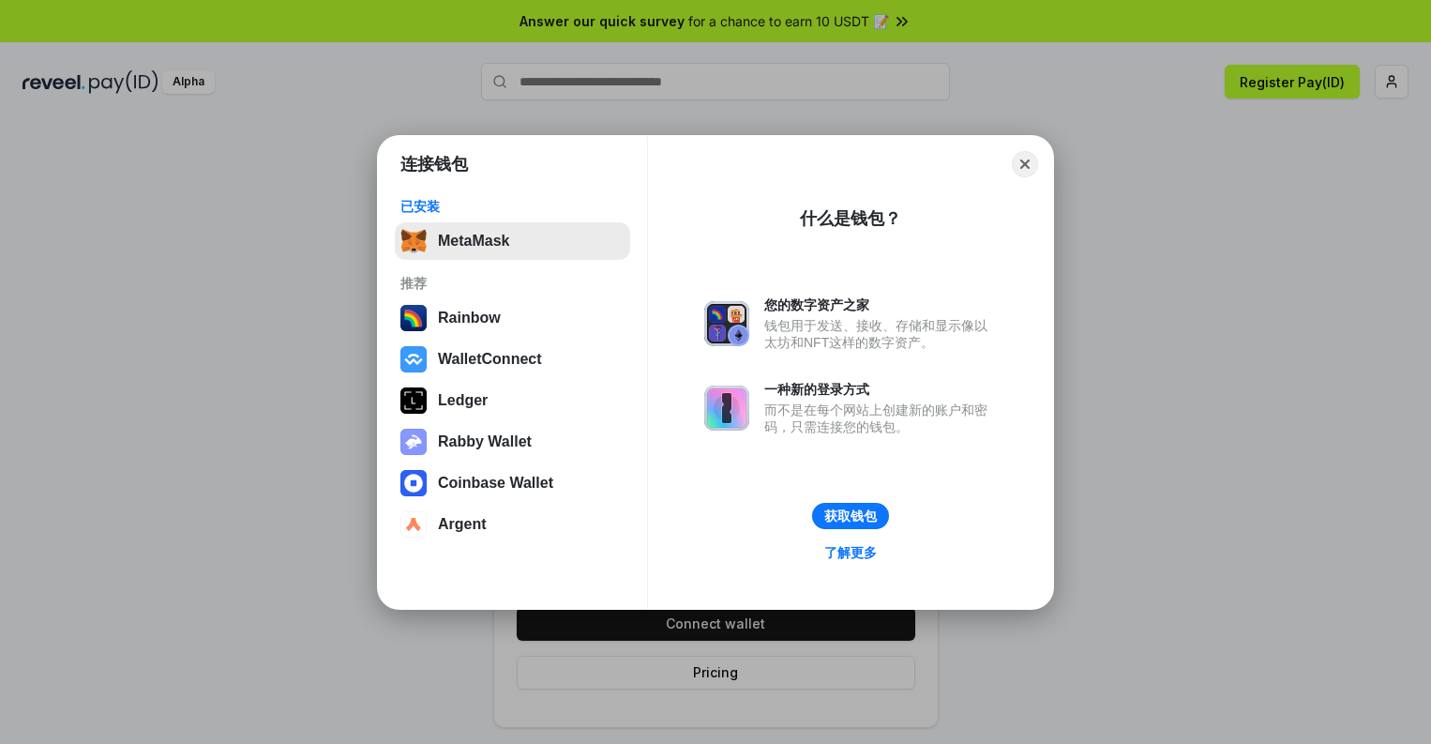  Describe the element at coordinates (462, 524) in the screenshot. I see `div: Argent` at that location.